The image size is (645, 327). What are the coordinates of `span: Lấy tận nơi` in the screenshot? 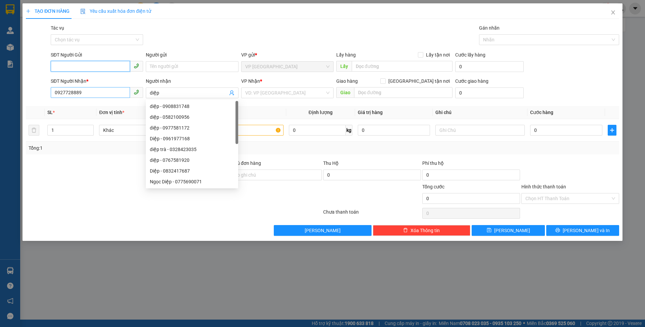 It's located at (438, 55).